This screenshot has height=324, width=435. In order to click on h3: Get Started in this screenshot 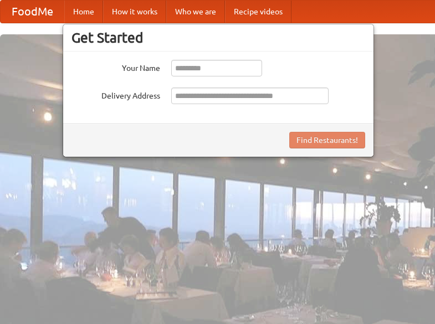, I will do `click(218, 38)`.